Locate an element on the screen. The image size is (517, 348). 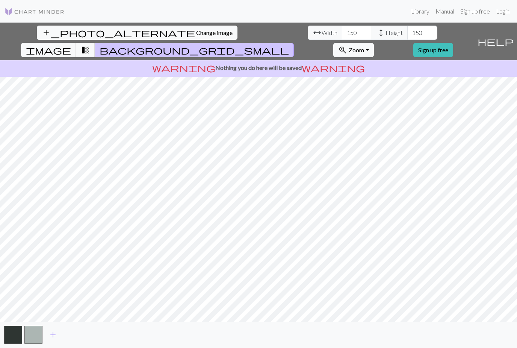
span: zoom_in is located at coordinates (343, 50).